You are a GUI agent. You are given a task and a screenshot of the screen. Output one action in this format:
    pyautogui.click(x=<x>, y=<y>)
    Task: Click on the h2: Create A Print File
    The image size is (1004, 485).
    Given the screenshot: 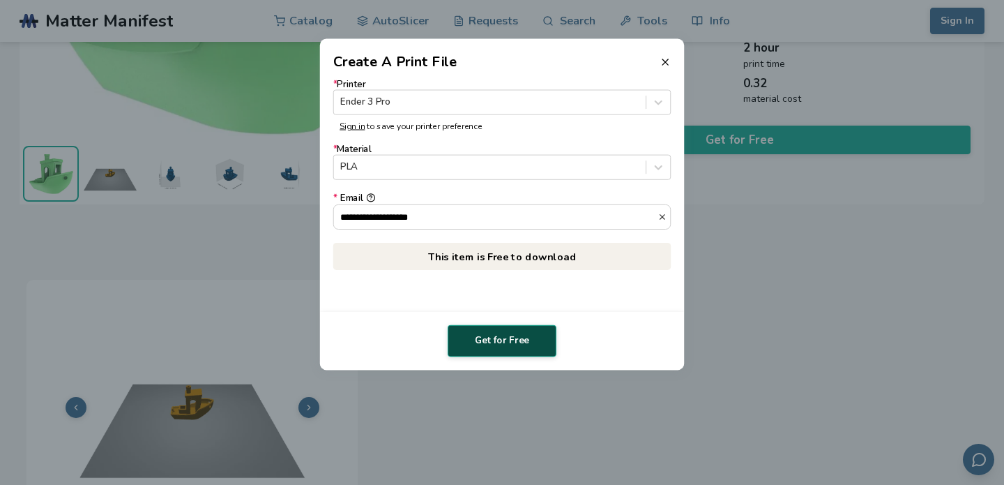 What is the action you would take?
    pyautogui.click(x=395, y=61)
    